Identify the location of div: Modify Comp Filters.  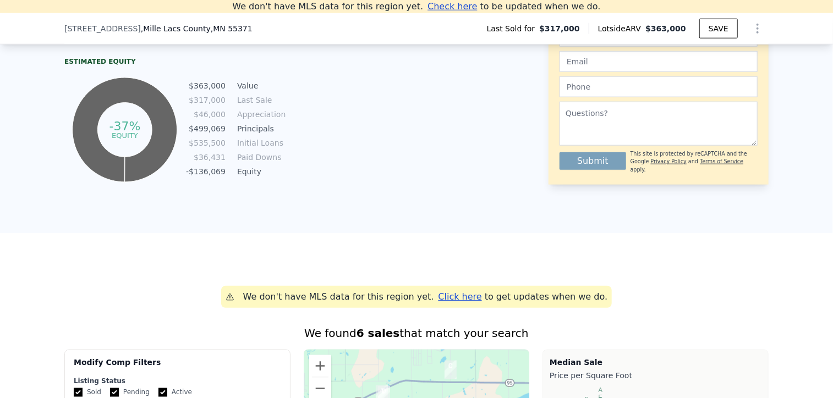
(177, 367).